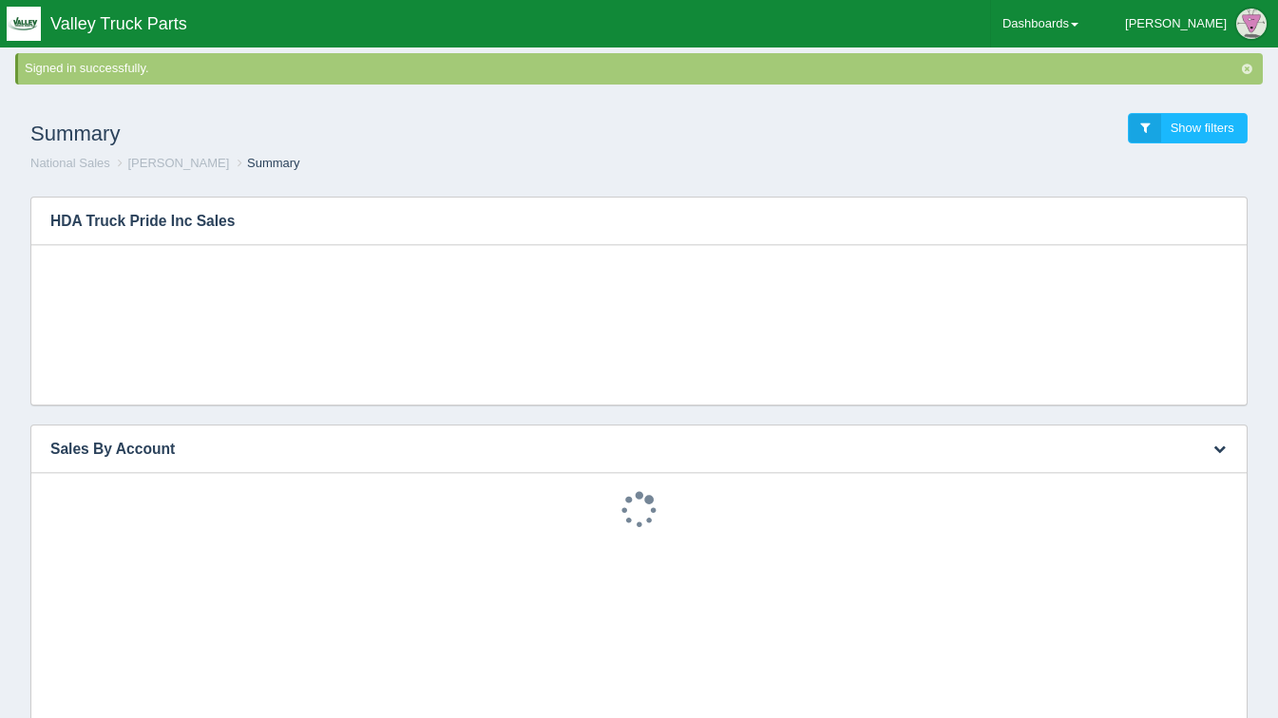 The width and height of the screenshot is (1278, 718). What do you see at coordinates (334, 134) in the screenshot?
I see `h1: Summary` at bounding box center [334, 134].